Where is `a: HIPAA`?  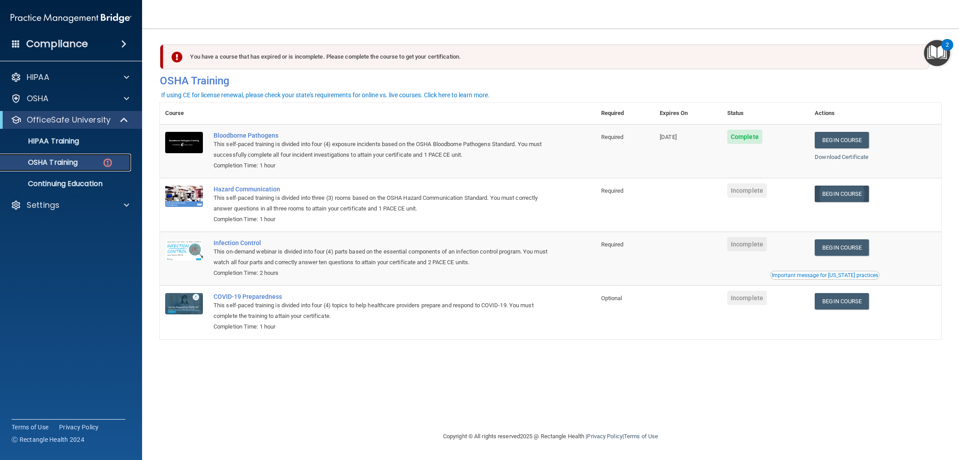
a: HIPAA is located at coordinates (70, 77).